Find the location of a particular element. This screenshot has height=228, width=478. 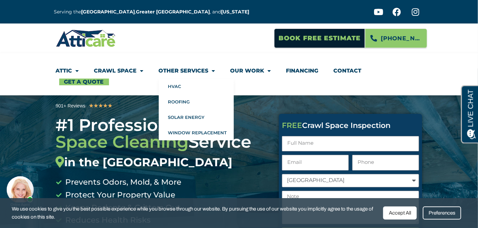

input: Email is located at coordinates (315, 163).